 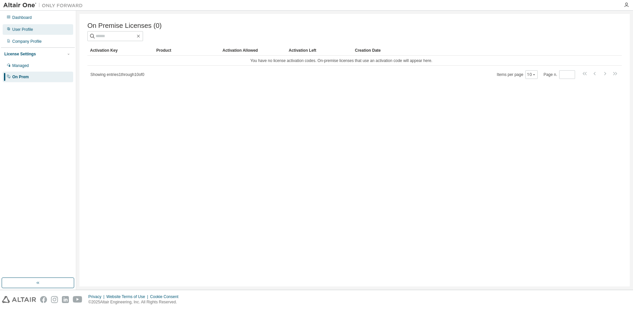 I want to click on img: facebook.svg, so click(x=43, y=299).